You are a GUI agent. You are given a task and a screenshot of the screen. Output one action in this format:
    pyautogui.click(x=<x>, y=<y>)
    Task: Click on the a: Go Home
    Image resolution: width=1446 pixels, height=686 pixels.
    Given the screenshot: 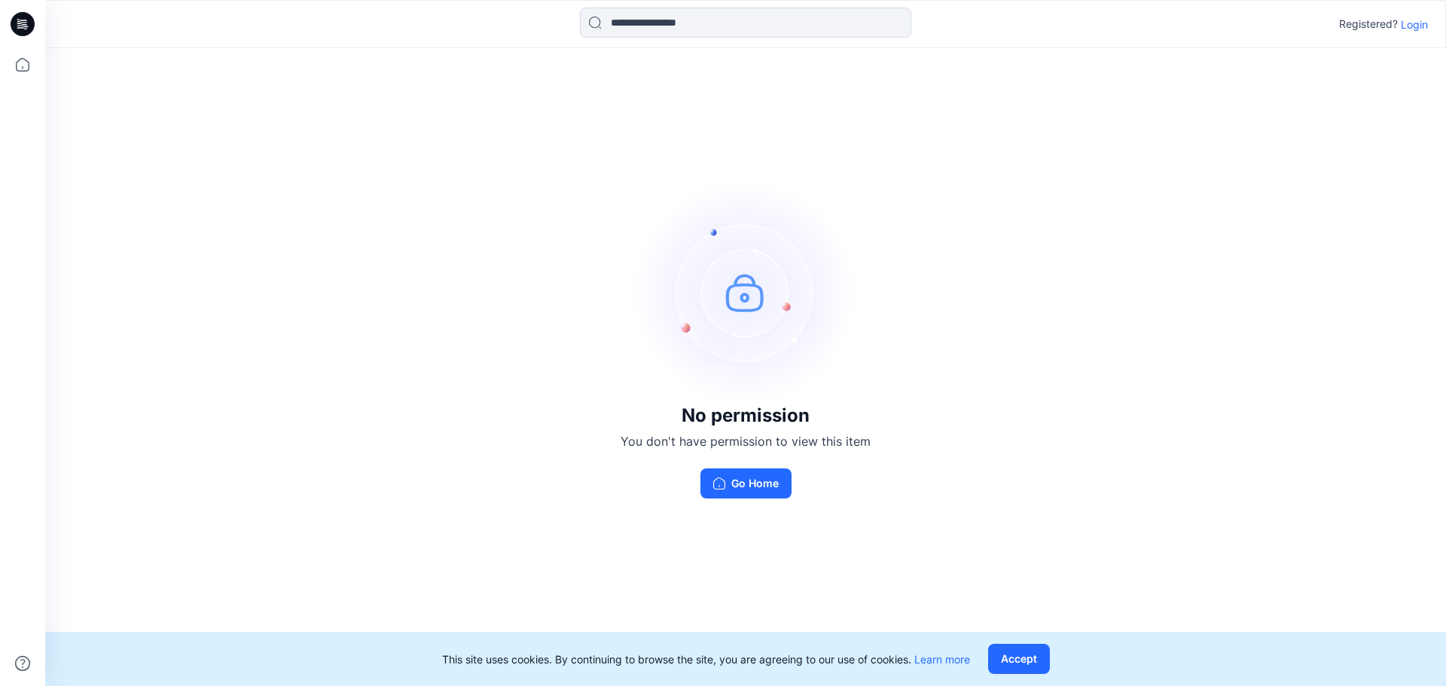 What is the action you would take?
    pyautogui.click(x=746, y=484)
    